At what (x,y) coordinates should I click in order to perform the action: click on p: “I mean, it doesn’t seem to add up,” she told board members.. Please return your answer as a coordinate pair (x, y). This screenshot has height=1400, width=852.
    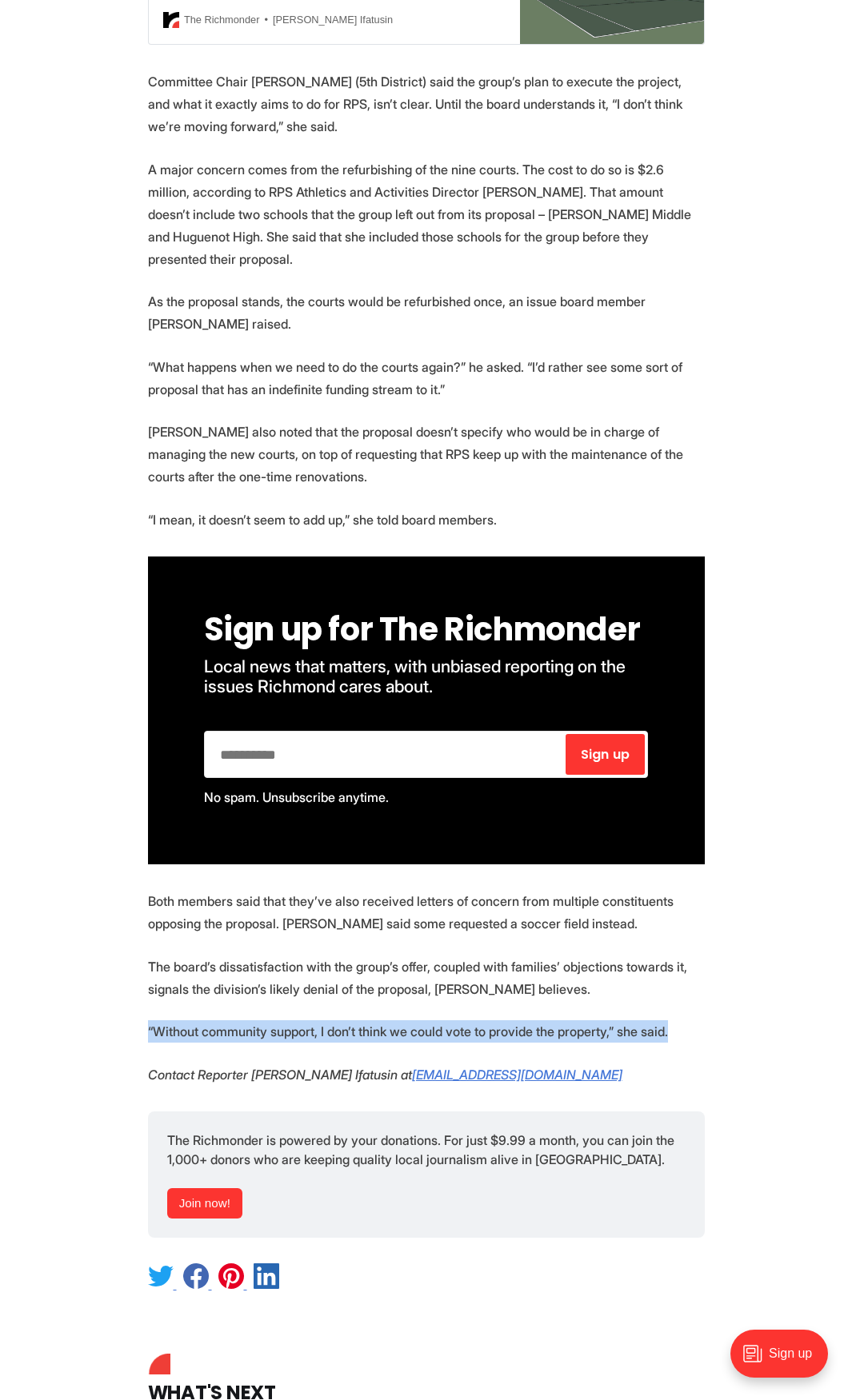
    Looking at the image, I should click on (426, 520).